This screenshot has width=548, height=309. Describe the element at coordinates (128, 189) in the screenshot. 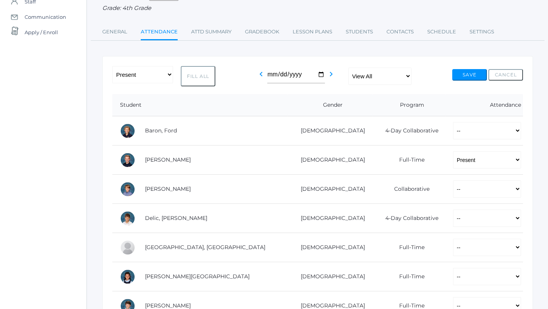

I see `div: Jack Crosby` at that location.